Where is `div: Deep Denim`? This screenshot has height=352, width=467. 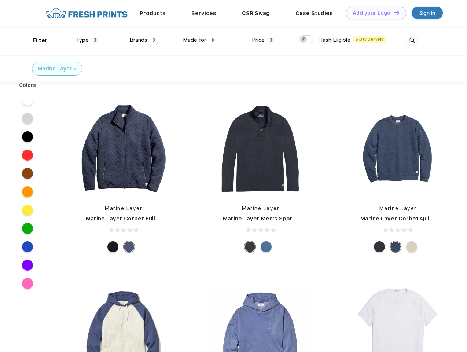 div: Deep Denim is located at coordinates (266, 247).